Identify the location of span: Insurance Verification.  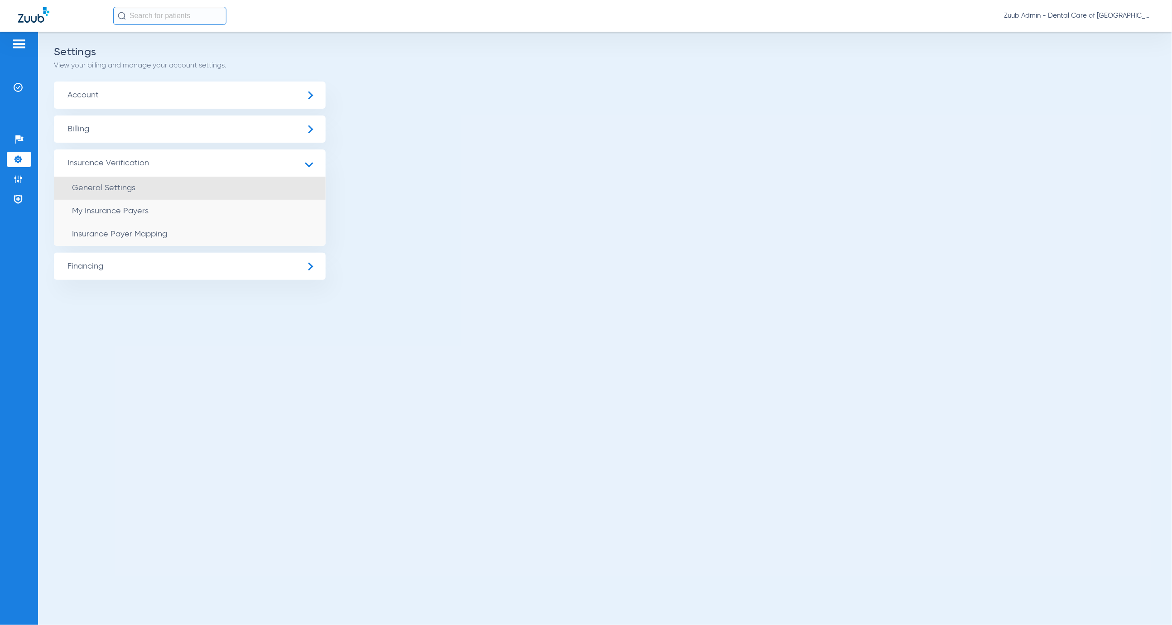
(190, 163).